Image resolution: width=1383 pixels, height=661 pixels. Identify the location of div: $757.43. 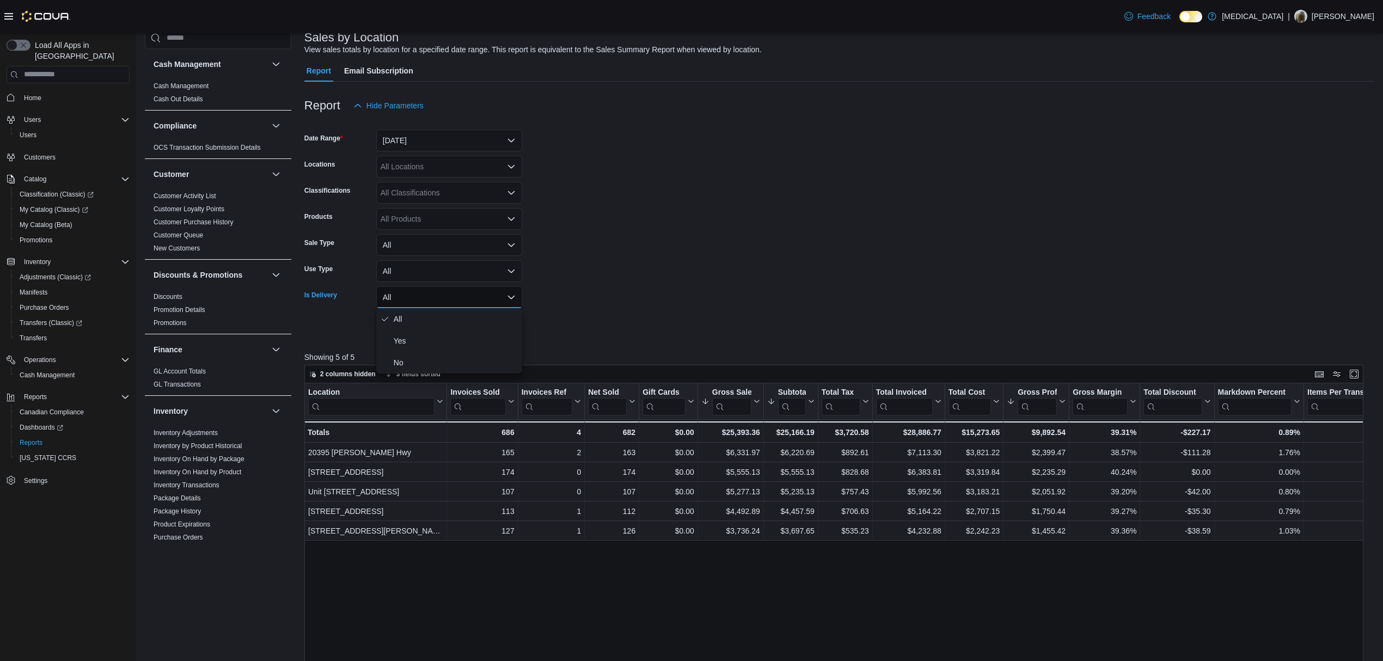
(845, 492).